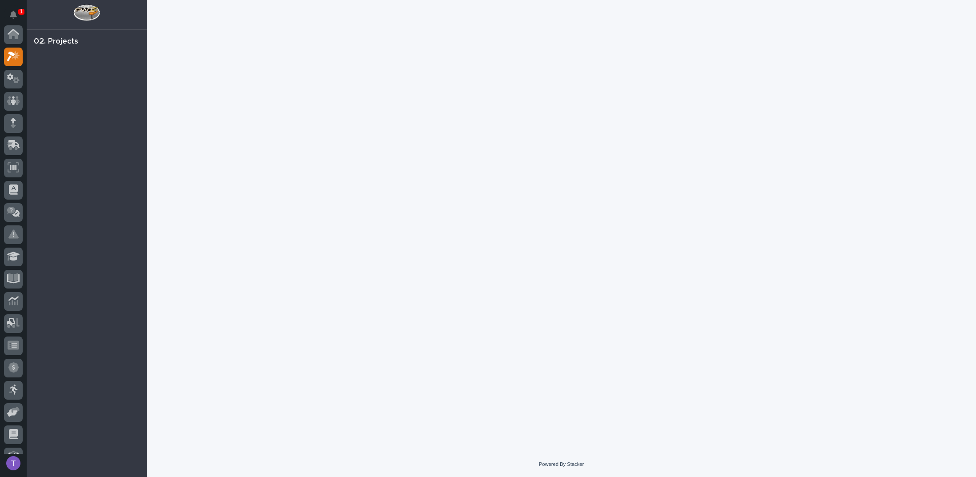 This screenshot has height=477, width=976. What do you see at coordinates (86, 12) in the screenshot?
I see `img: Workspace Logo` at bounding box center [86, 12].